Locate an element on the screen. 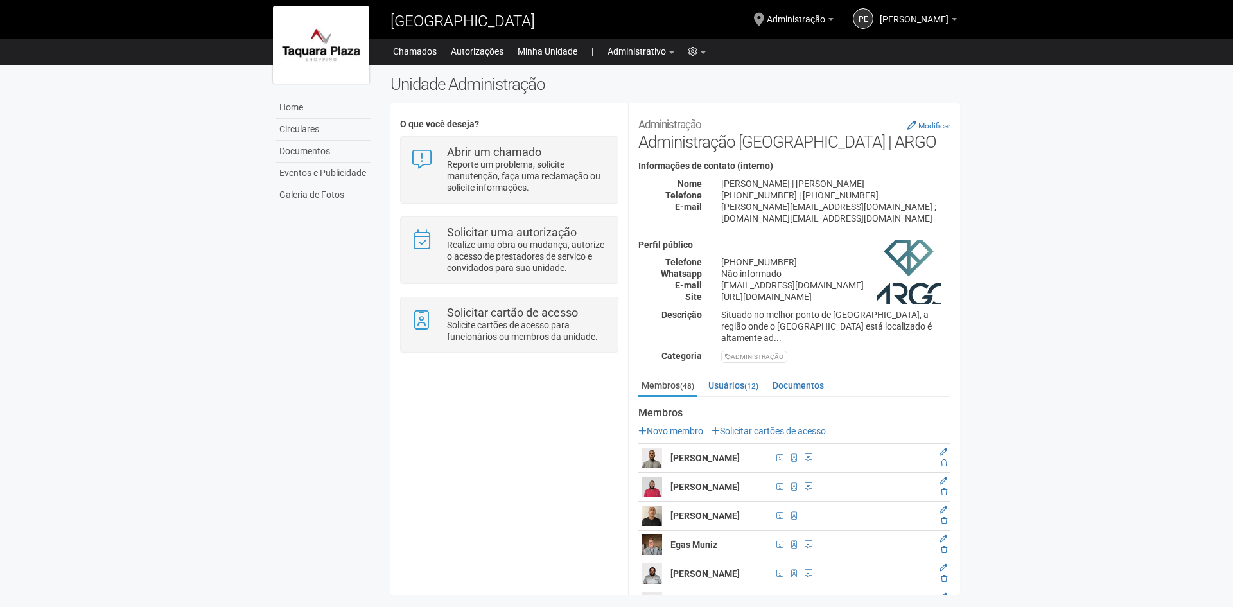 The width and height of the screenshot is (1233, 607). a: Solicitar uma autorização Realize uma obra ou mudança, autorize o acesso de prestadores de serviç... is located at coordinates (509, 250).